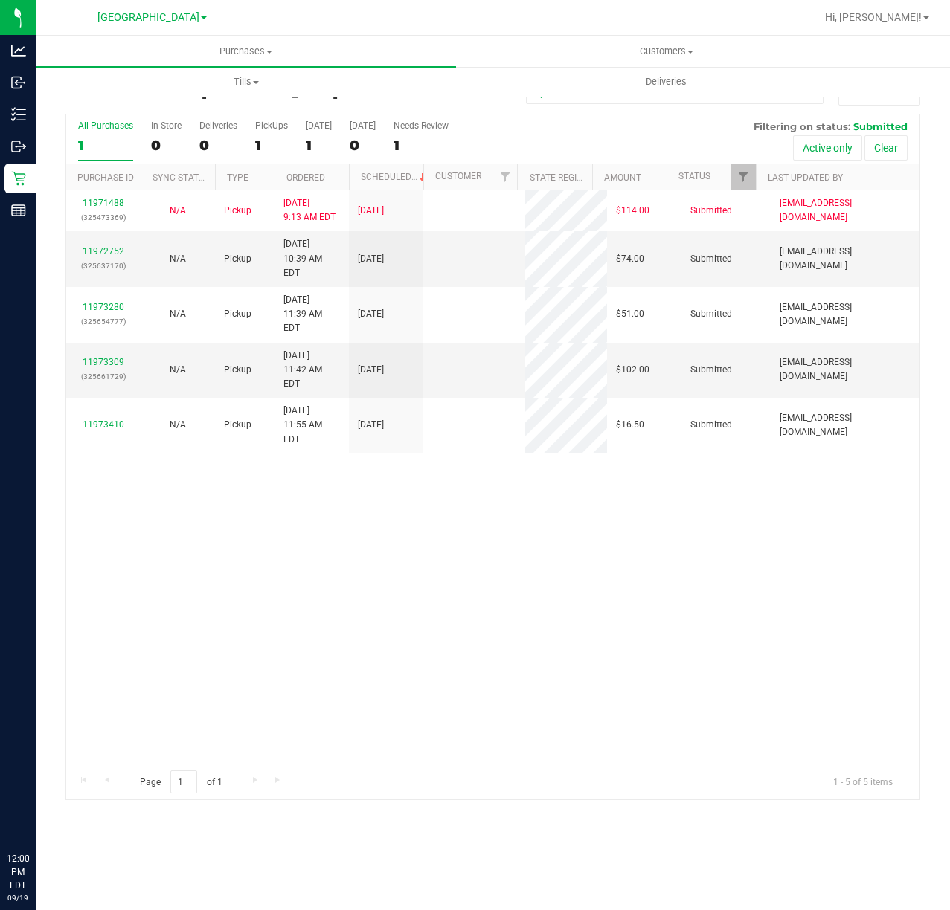  What do you see at coordinates (805, 178) in the screenshot?
I see `a: Last Updated By` at bounding box center [805, 178].